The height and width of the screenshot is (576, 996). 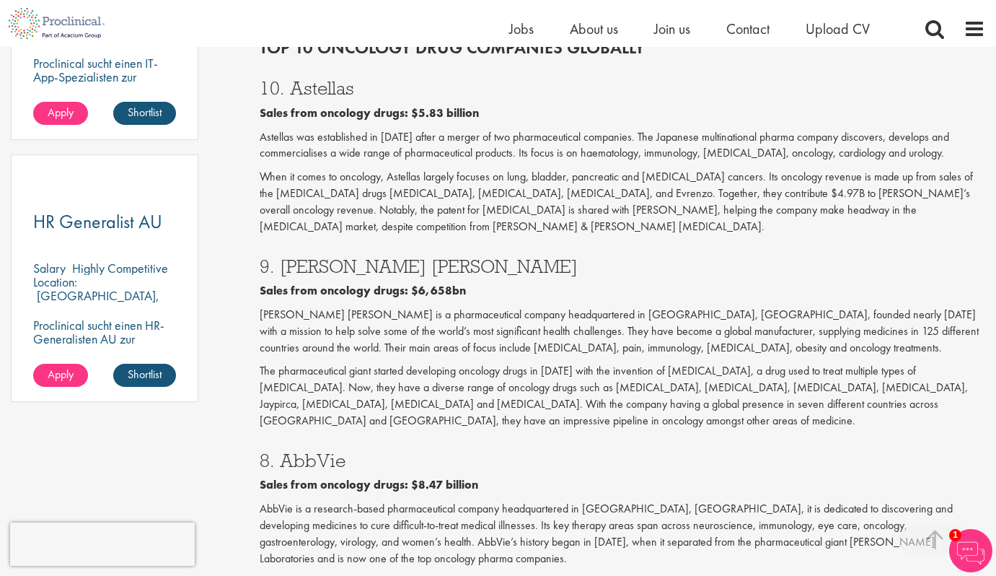 What do you see at coordinates (623, 201) in the screenshot?
I see `p: When it comes to oncology, Astellas largely focuses on lung, bladder, pancreatic and [MEDICAL_DAT...` at bounding box center [623, 201].